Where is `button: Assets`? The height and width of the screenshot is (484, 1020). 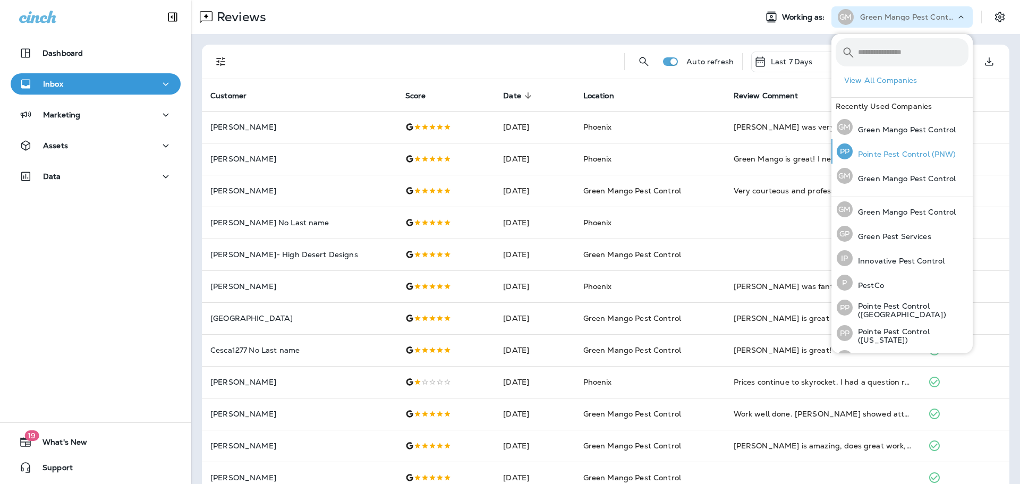
button: Assets is located at coordinates (96, 146).